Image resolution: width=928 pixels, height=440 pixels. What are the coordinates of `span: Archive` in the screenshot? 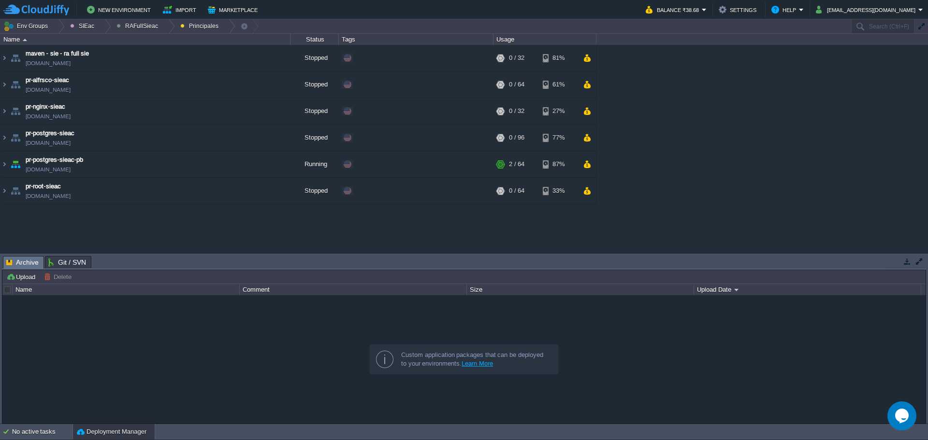 It's located at (22, 262).